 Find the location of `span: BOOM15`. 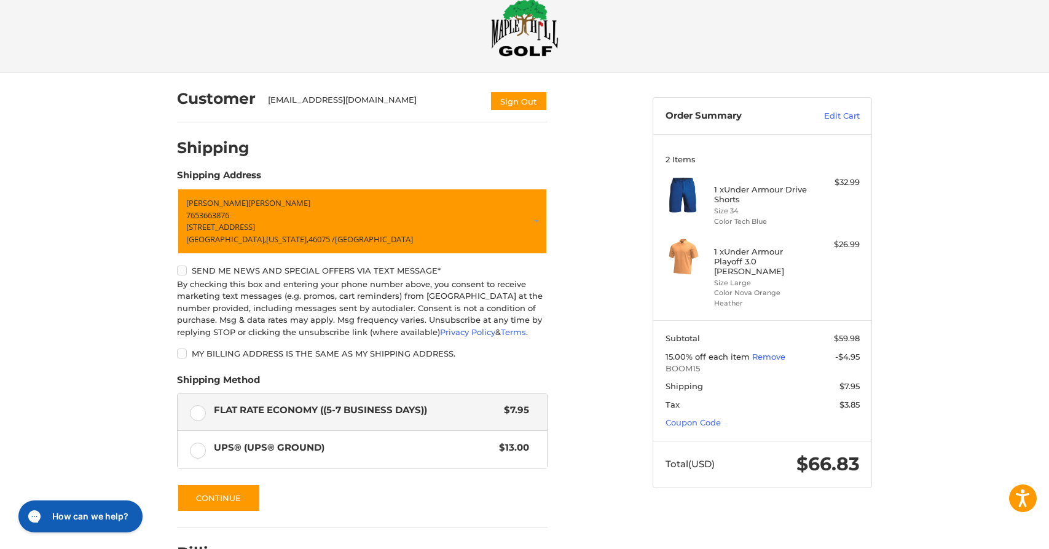

span: BOOM15 is located at coordinates (763, 369).